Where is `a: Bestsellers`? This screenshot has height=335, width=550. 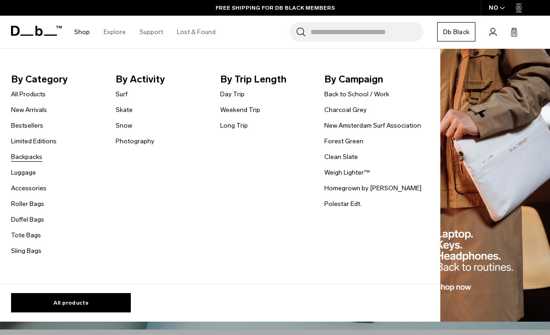
a: Bestsellers is located at coordinates (27, 125).